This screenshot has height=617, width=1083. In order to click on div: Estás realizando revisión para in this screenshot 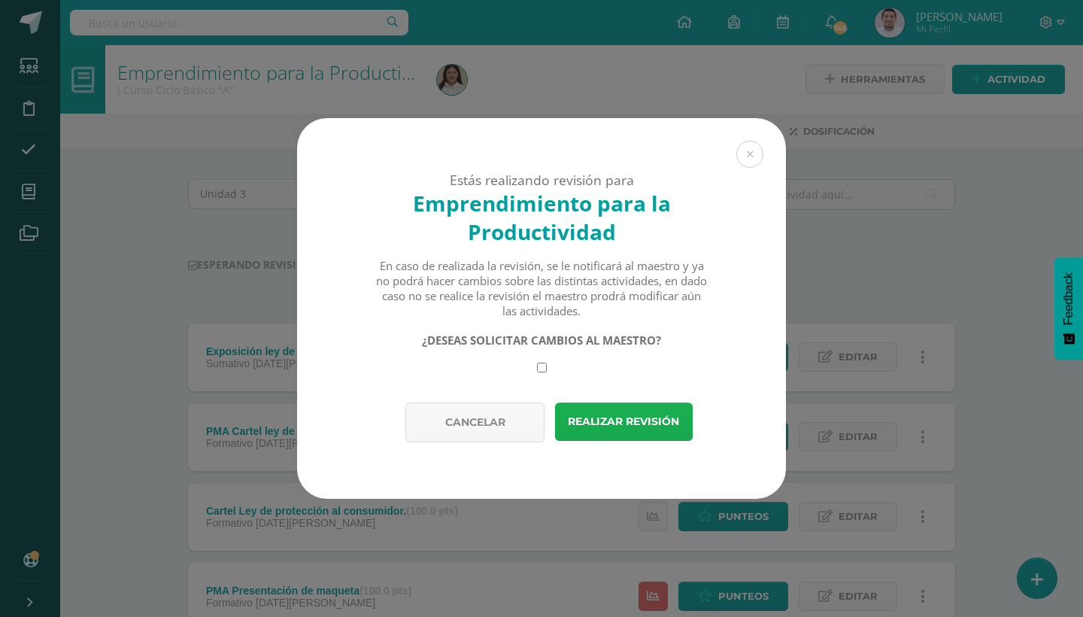, I will do `click(541, 180)`.